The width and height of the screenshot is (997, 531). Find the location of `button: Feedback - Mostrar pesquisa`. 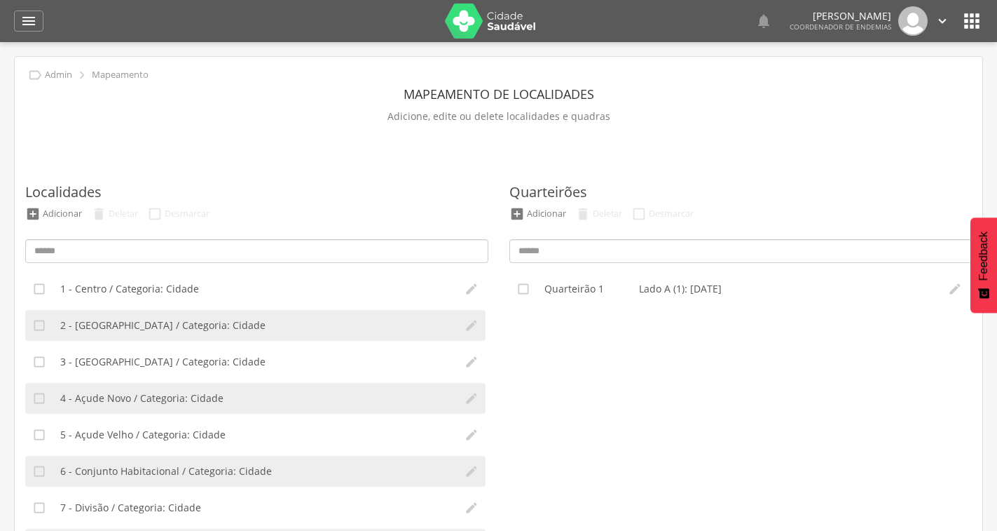

button: Feedback - Mostrar pesquisa is located at coordinates (984, 265).